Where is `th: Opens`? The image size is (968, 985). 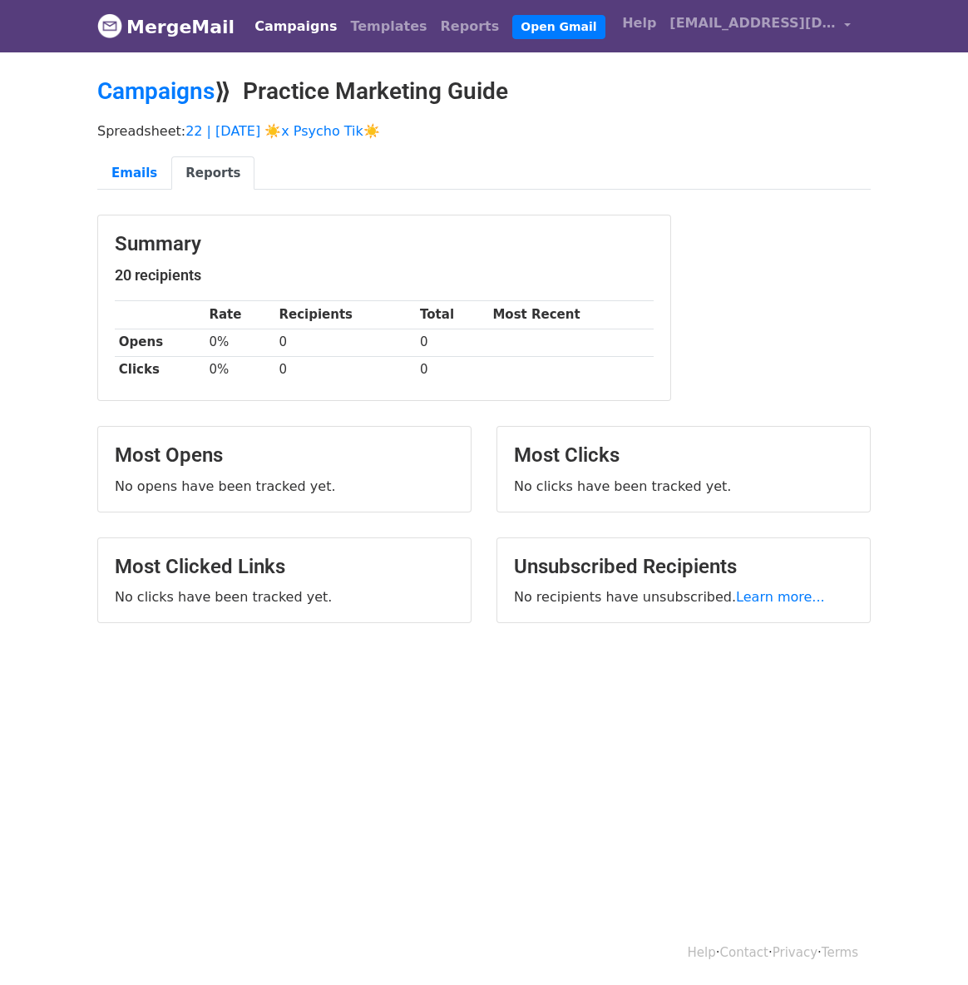
th: Opens is located at coordinates (160, 342).